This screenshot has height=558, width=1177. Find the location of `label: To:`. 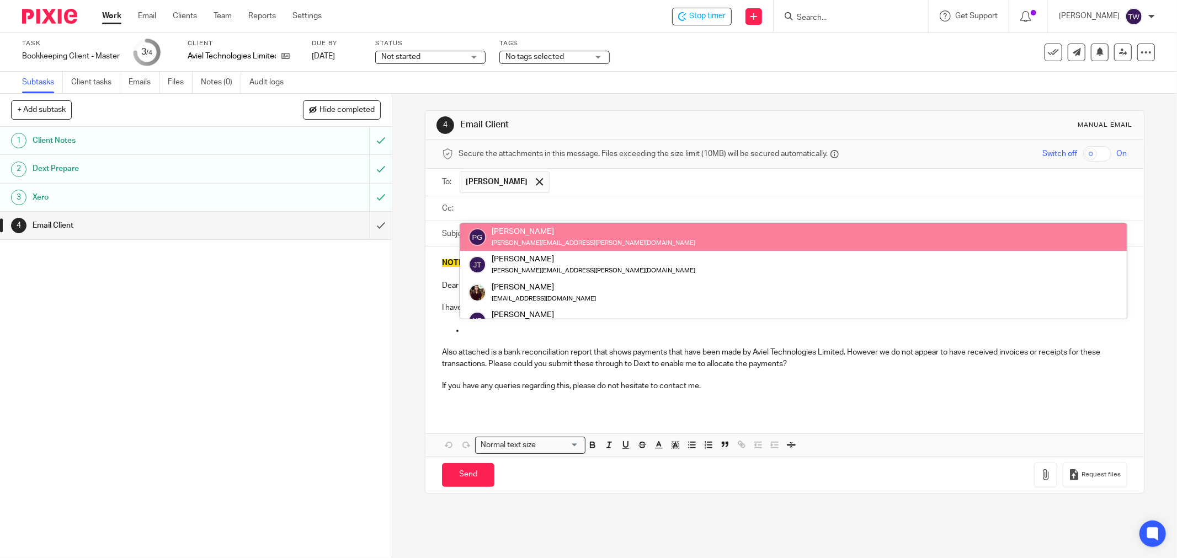

label: To: is located at coordinates (448, 182).